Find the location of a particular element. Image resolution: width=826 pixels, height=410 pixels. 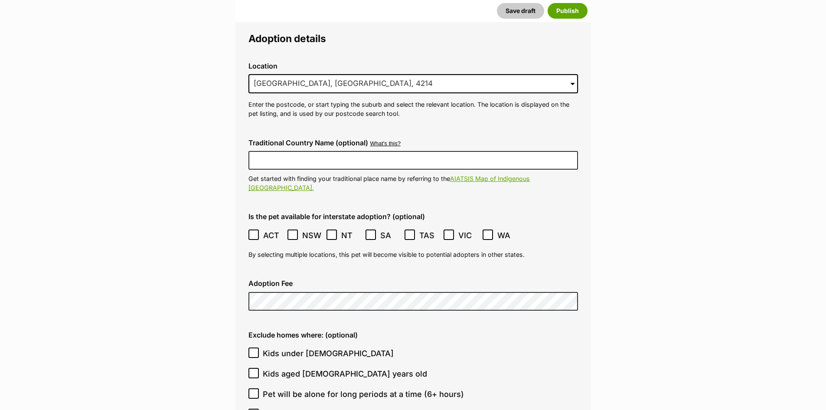

button: Publish is located at coordinates (567, 11).